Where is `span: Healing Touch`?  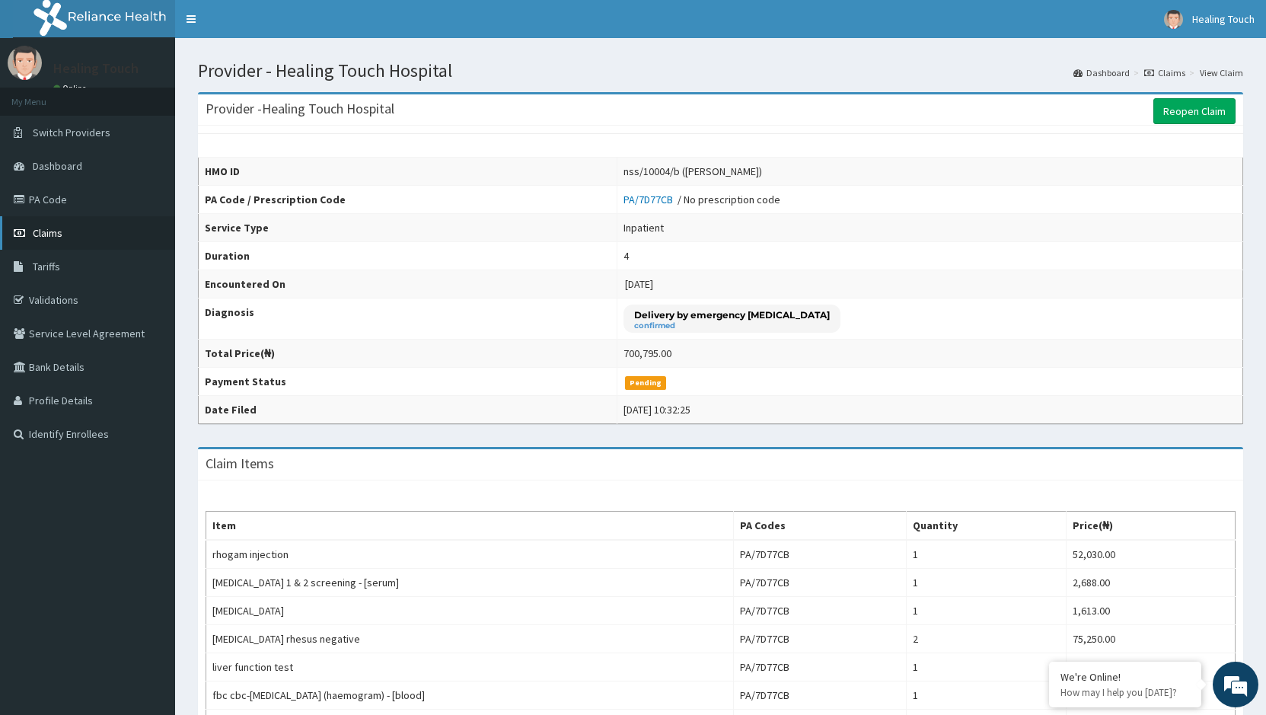 span: Healing Touch is located at coordinates (1224, 19).